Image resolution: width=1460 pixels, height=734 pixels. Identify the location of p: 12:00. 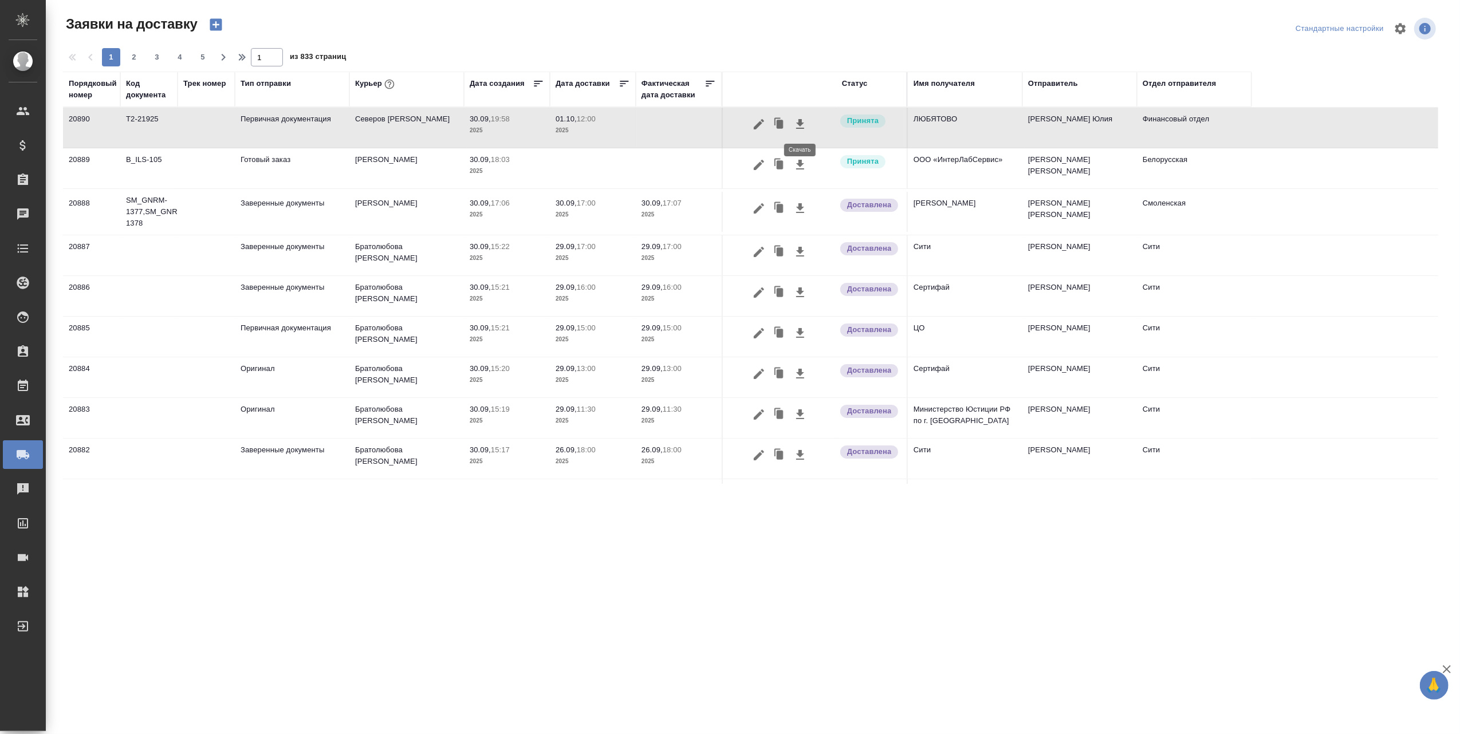
(586, 119).